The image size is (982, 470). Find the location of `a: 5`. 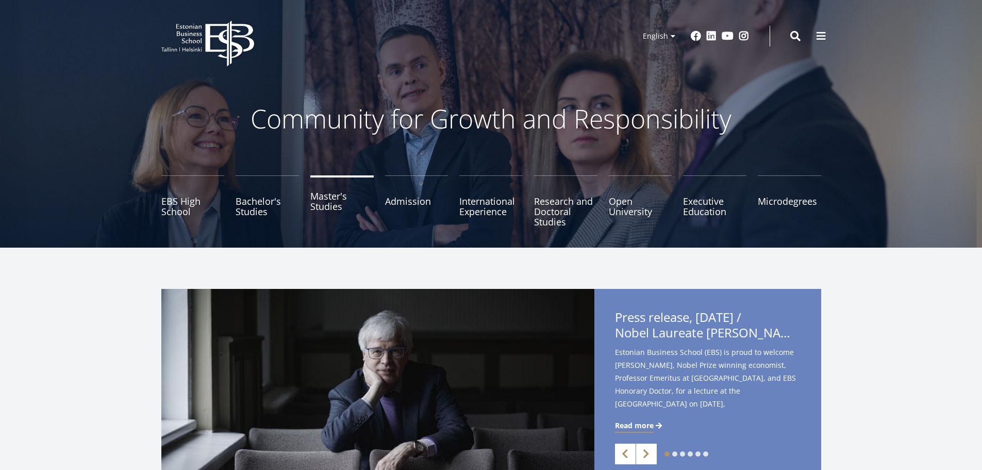

a: 5 is located at coordinates (698, 454).